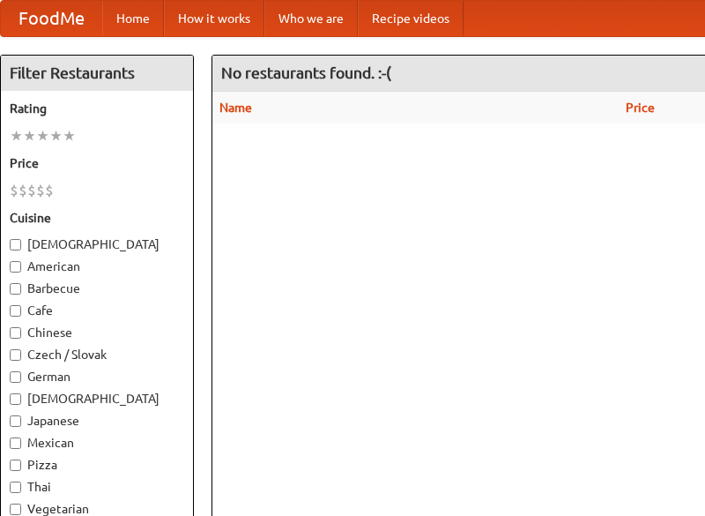 Image resolution: width=705 pixels, height=516 pixels. What do you see at coordinates (411, 19) in the screenshot?
I see `a: Recipe videos` at bounding box center [411, 19].